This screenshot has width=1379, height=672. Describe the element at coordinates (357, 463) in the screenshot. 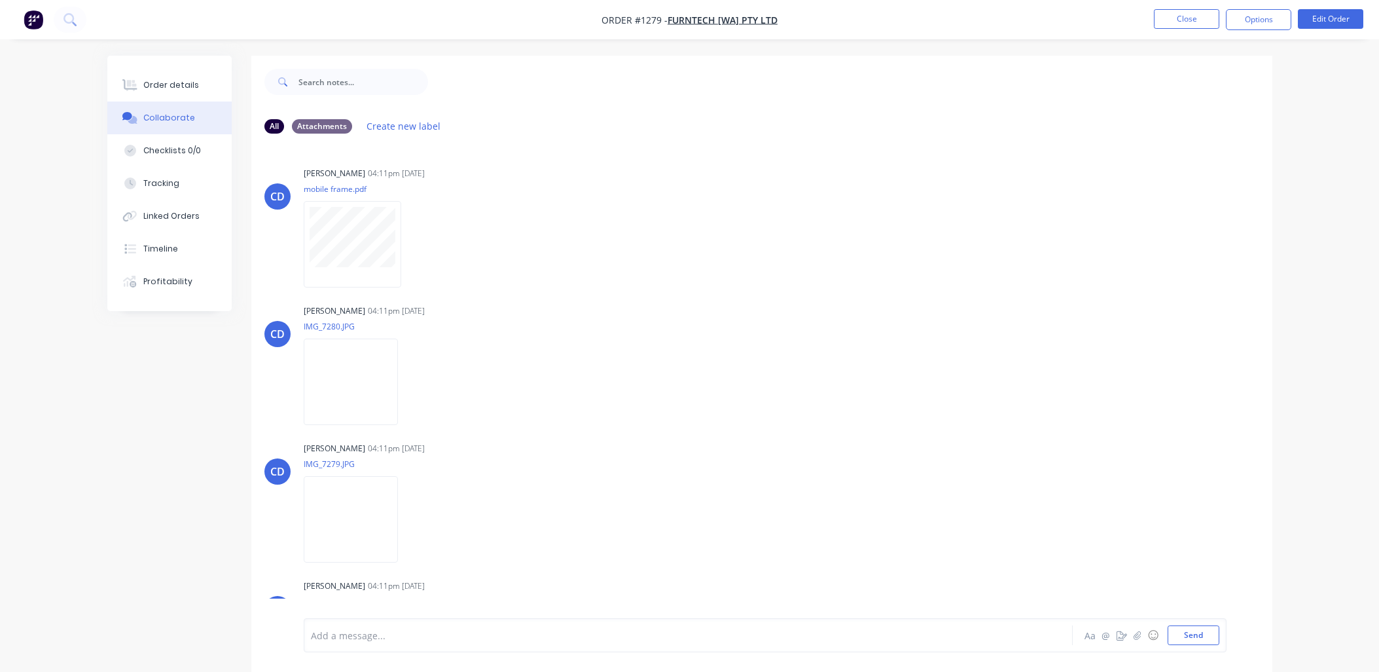

I see `p: IMG_7279.JPG` at that location.